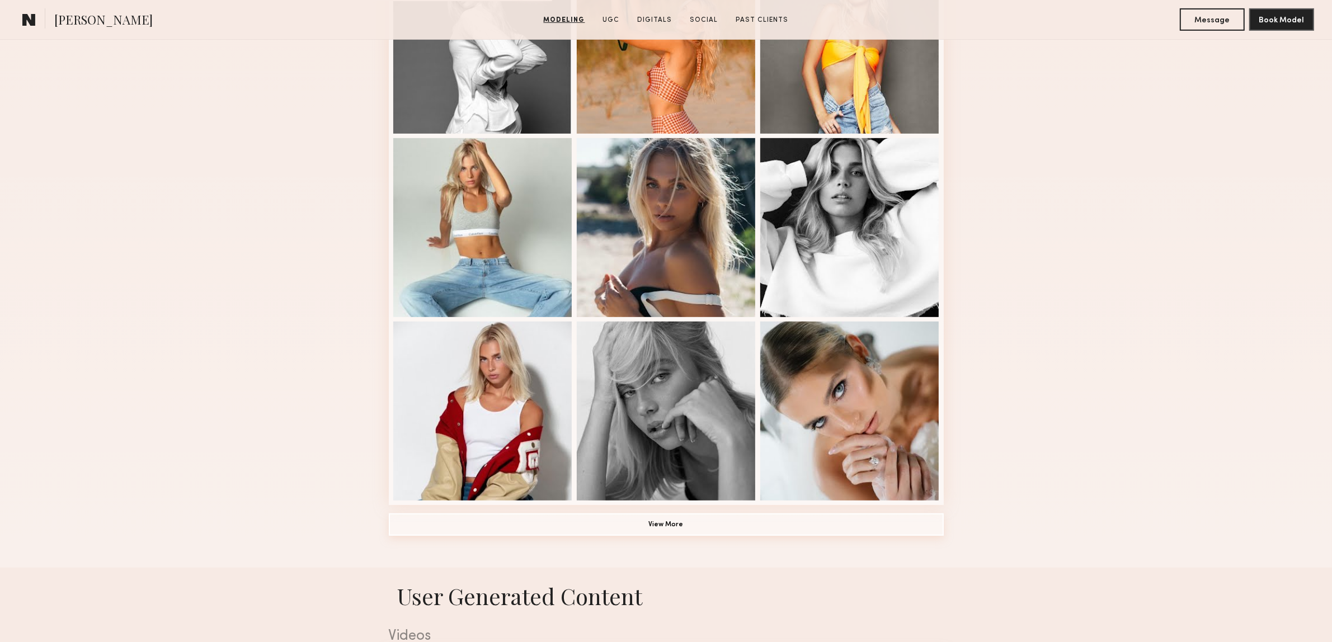  Describe the element at coordinates (655, 20) in the screenshot. I see `a: Digitals` at that location.